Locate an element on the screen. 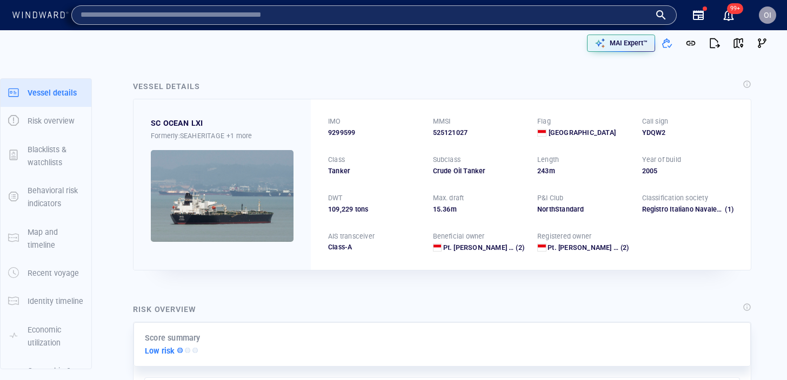 This screenshot has width=787, height=380. p: MMSI is located at coordinates (442, 122).